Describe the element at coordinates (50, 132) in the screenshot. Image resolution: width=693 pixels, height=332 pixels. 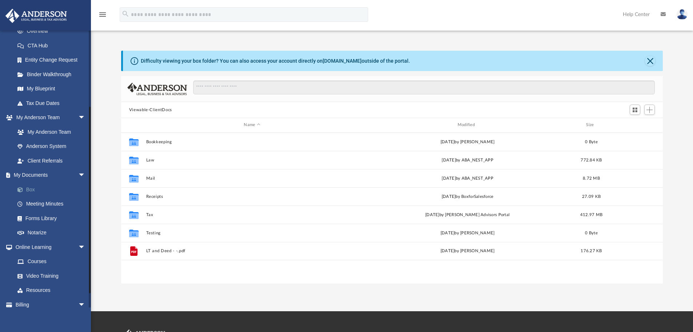
I see `a: My Anderson Team` at that location.